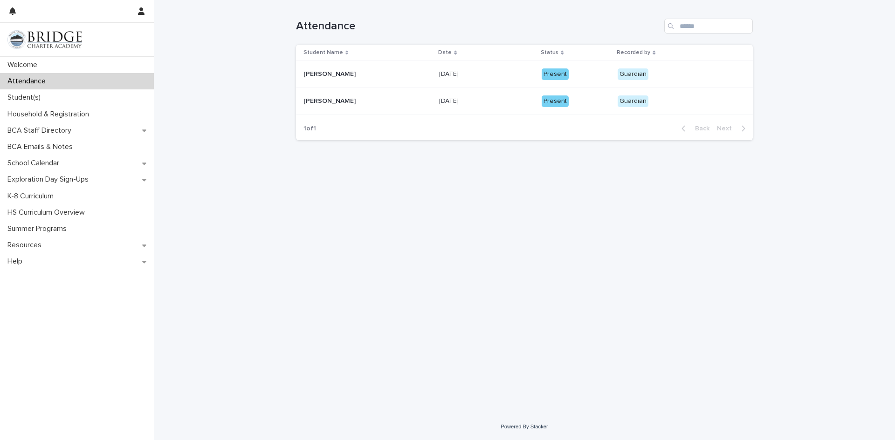 Image resolution: width=895 pixels, height=440 pixels. Describe the element at coordinates (45, 40) in the screenshot. I see `img: V1C1m3IdTEidaUdm9Hs0` at that location.